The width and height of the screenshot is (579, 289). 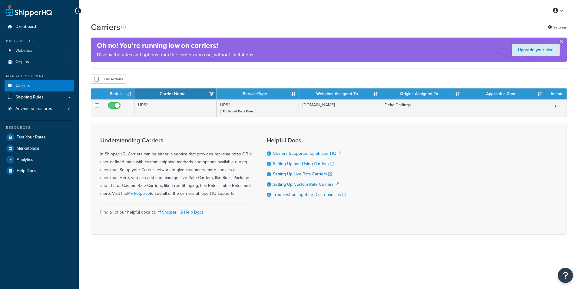 I want to click on a: Carriers Supported by ShipperHQ, so click(x=307, y=153).